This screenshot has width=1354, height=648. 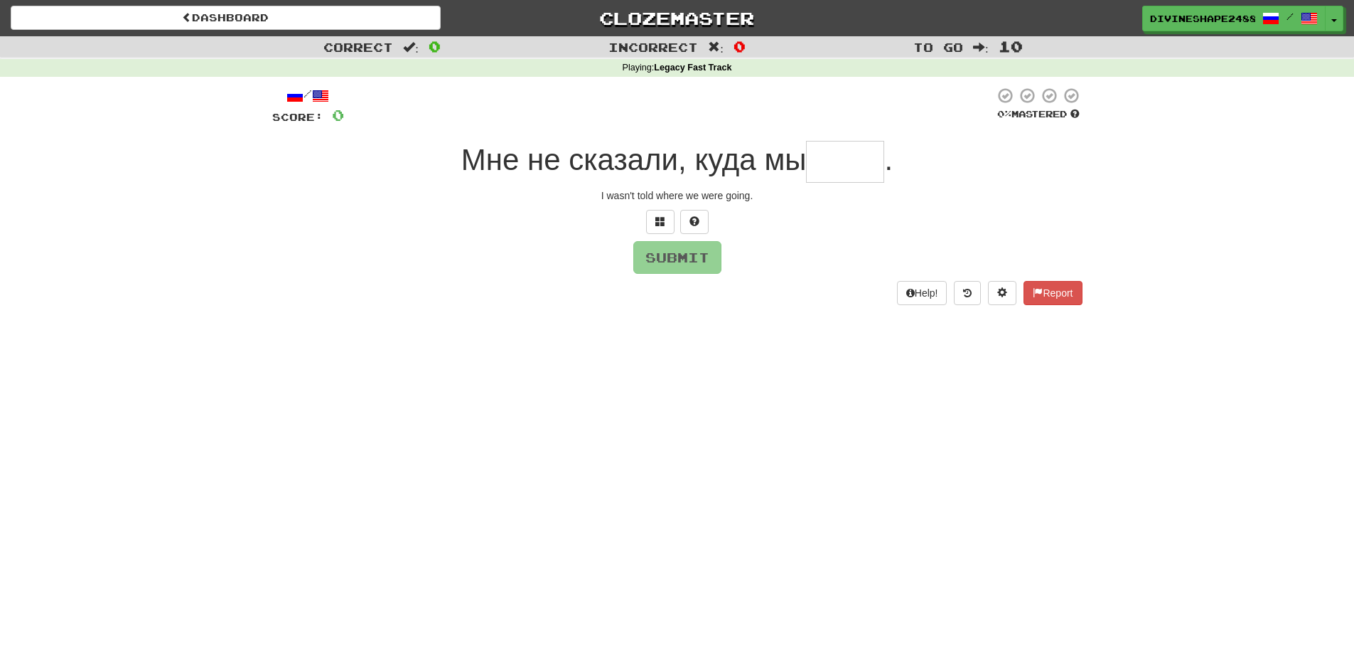 What do you see at coordinates (1011, 46) in the screenshot?
I see `span: 10` at bounding box center [1011, 46].